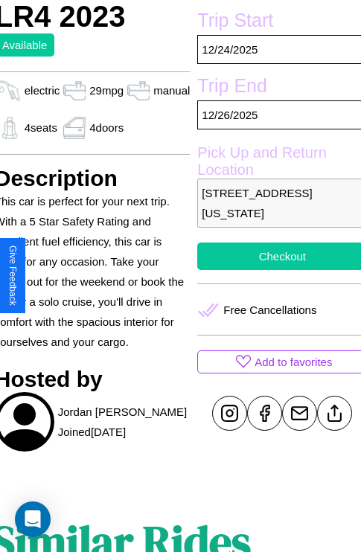 Image resolution: width=361 pixels, height=552 pixels. I want to click on p: 4 doors, so click(106, 127).